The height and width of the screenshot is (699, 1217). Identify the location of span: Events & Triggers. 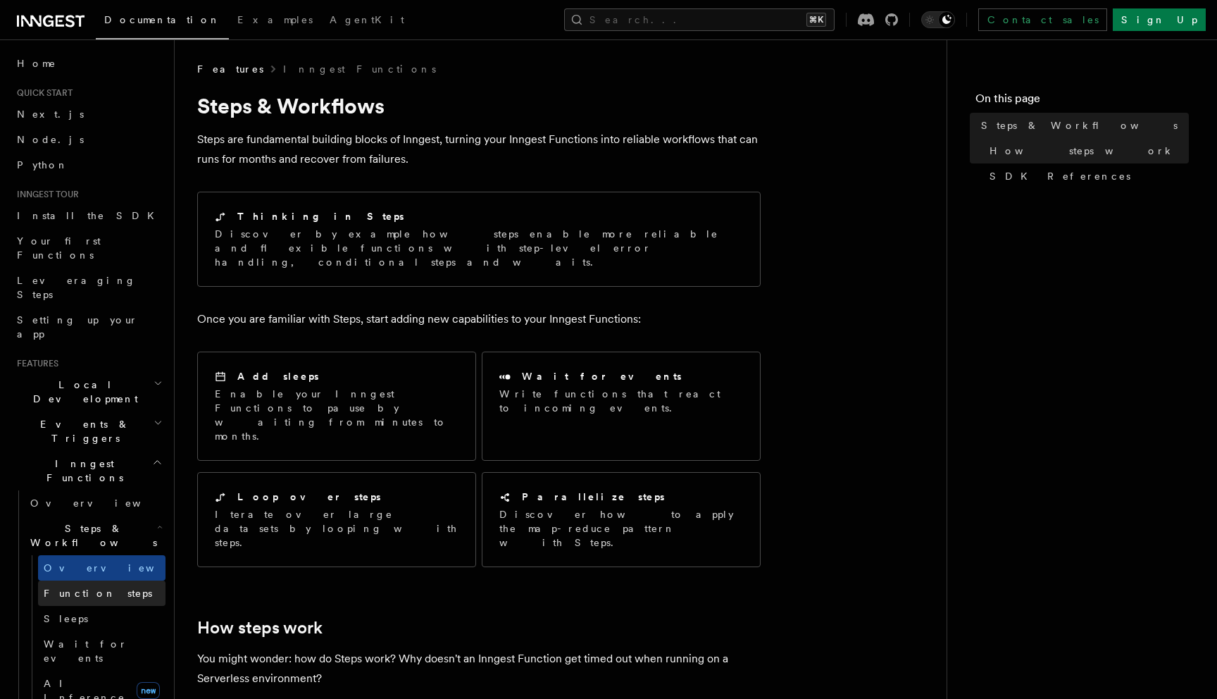
(82, 431).